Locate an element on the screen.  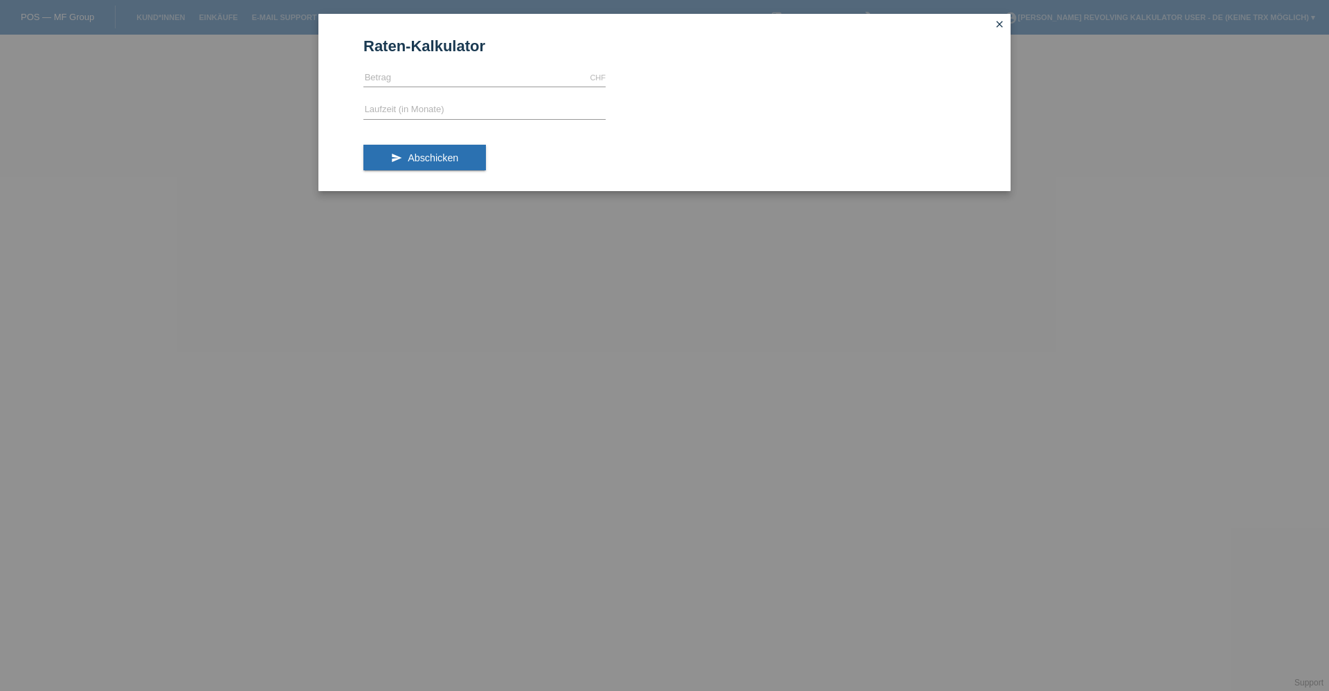
h1: Raten-Kalkulator is located at coordinates (664, 46).